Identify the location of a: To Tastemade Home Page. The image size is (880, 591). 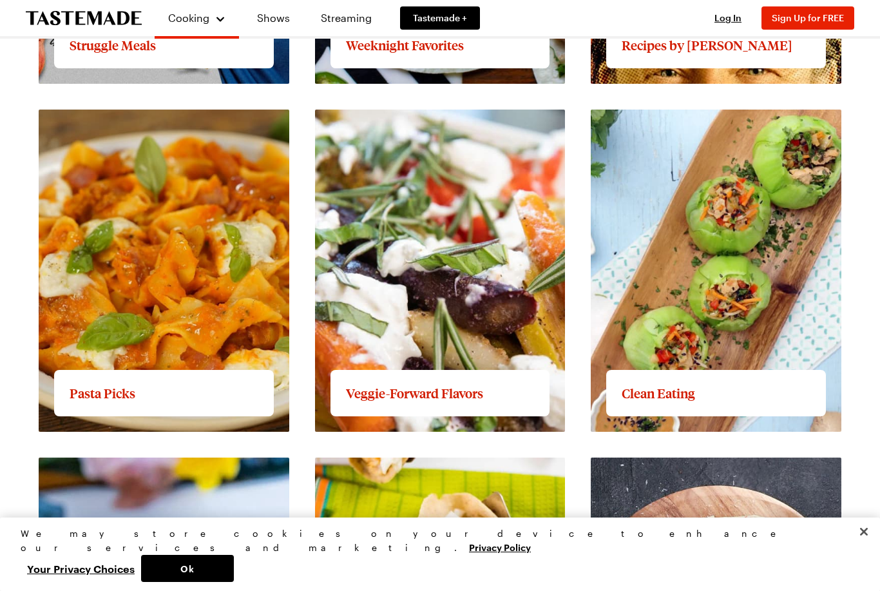
(84, 18).